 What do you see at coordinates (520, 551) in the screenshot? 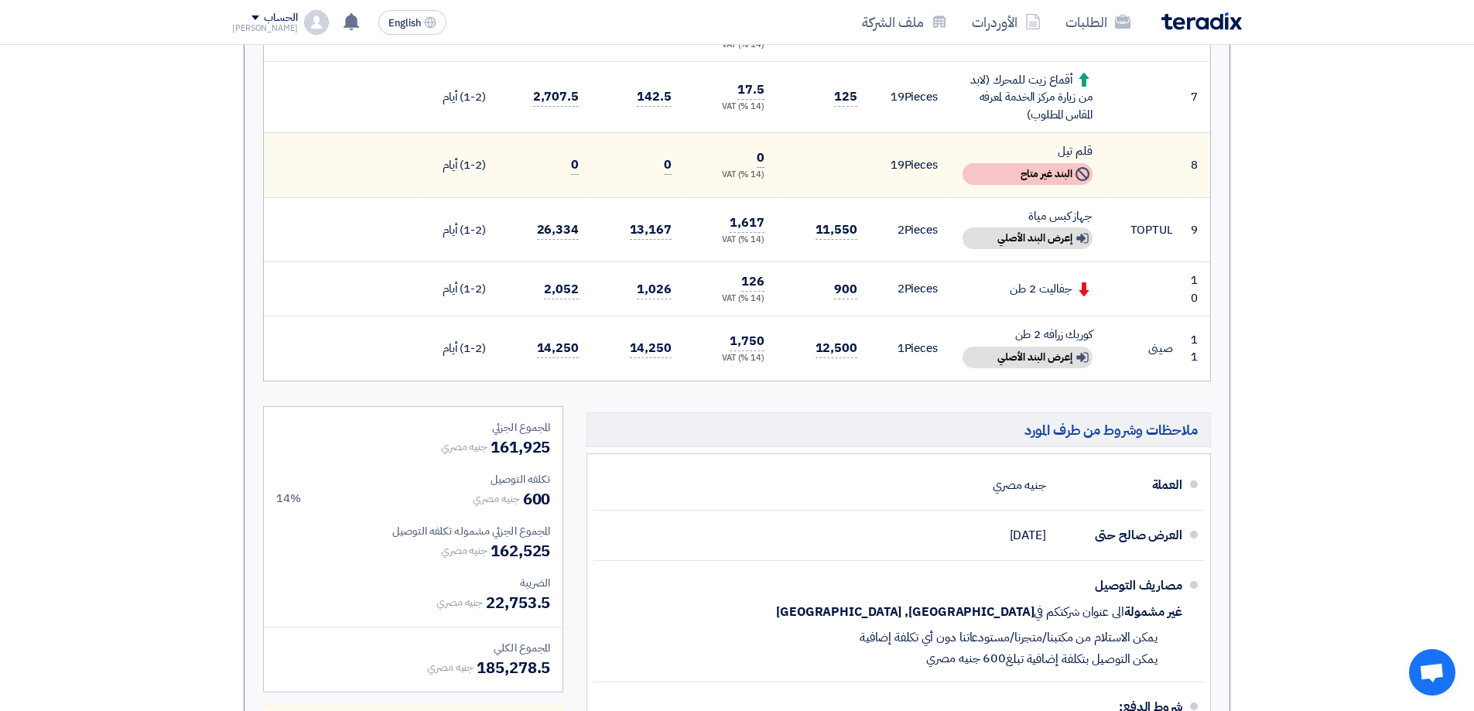
I see `span: 162,525` at bounding box center [520, 551].